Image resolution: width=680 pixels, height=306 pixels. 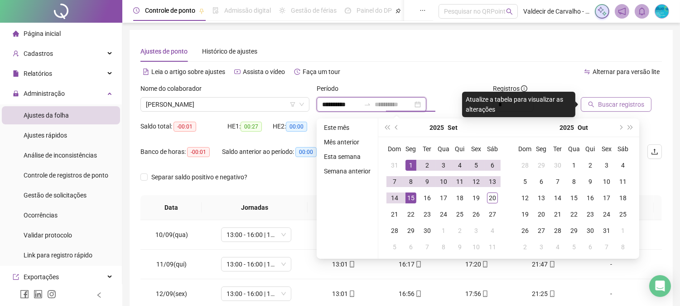 I want to click on div: 17:56, so click(x=477, y=293).